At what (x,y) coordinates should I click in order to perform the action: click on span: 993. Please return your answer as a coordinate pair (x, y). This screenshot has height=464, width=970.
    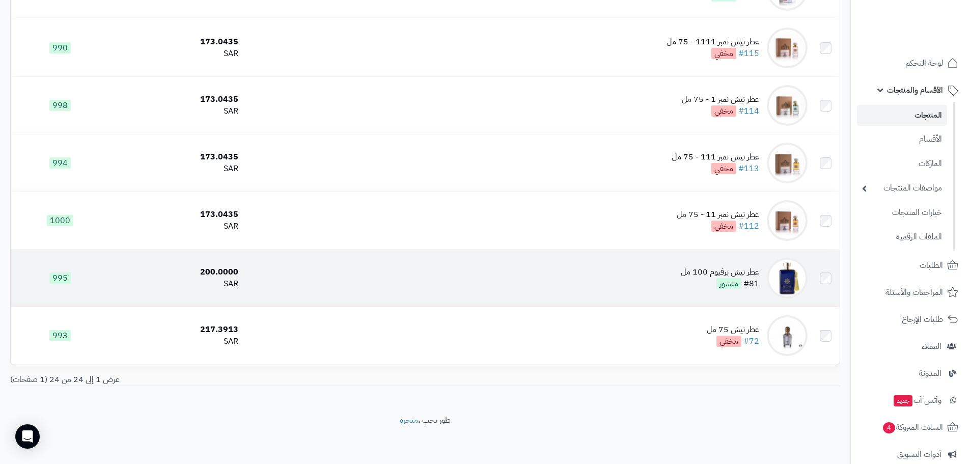
    Looking at the image, I should click on (60, 335).